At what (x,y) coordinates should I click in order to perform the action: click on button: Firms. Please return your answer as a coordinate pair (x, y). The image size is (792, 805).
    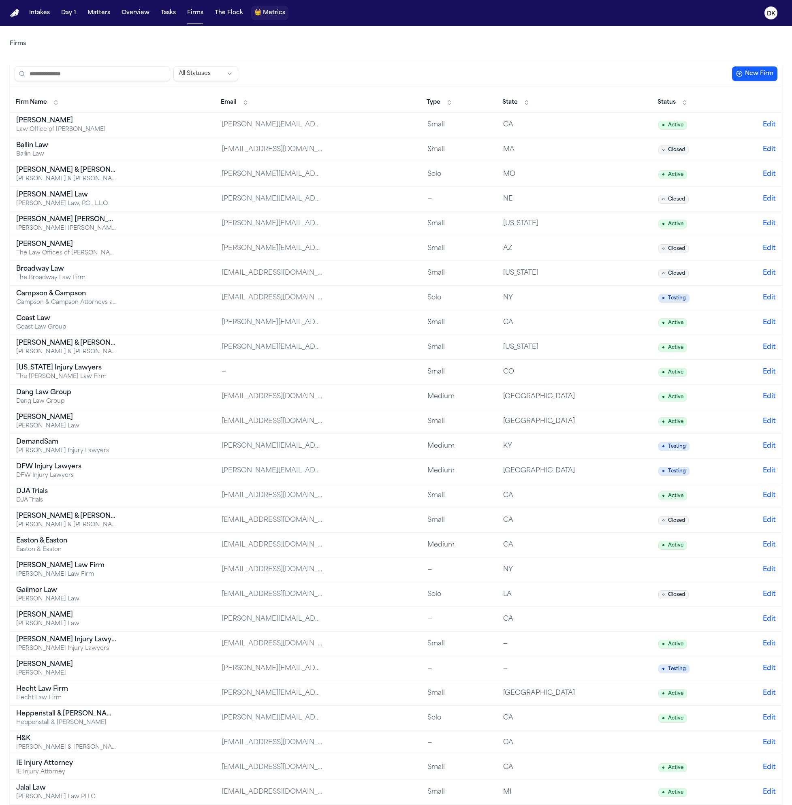
    Looking at the image, I should click on (195, 13).